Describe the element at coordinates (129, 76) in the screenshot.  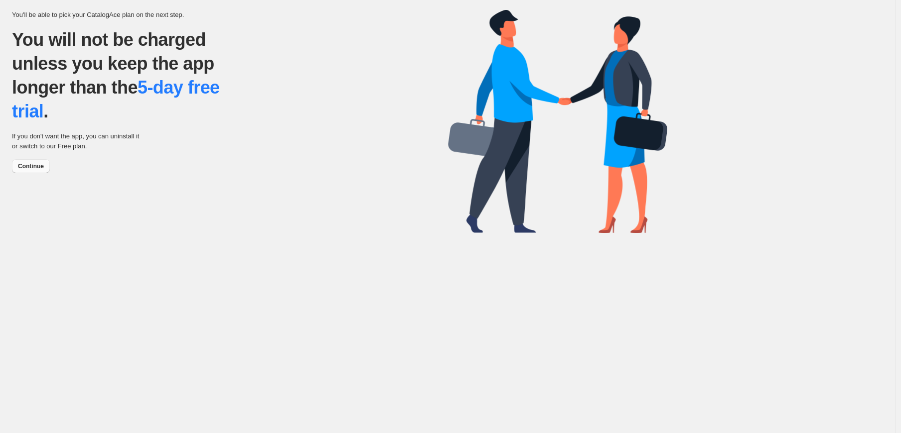
I see `p: You will not be charged unless you keep the app longer than the .` at that location.